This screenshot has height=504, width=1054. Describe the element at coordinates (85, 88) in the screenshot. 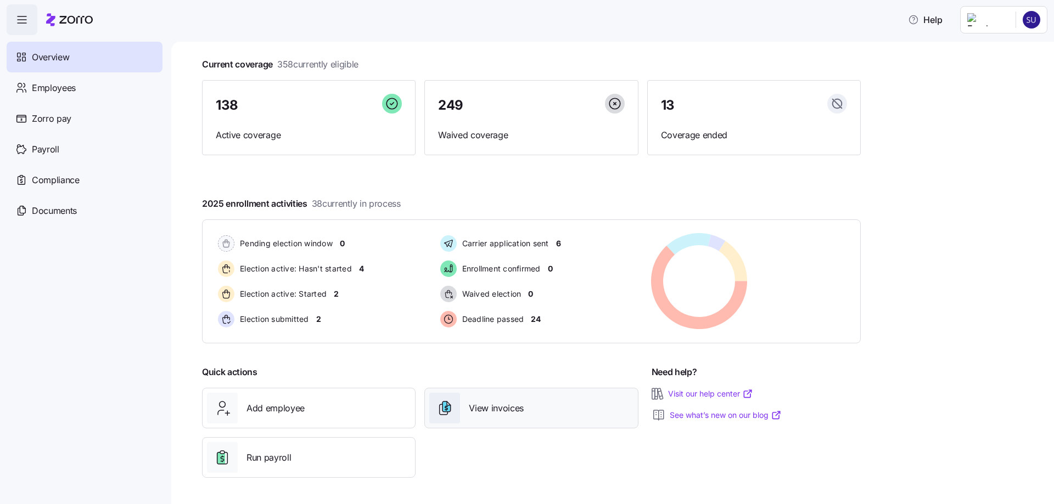

I see `a: Employees` at that location.